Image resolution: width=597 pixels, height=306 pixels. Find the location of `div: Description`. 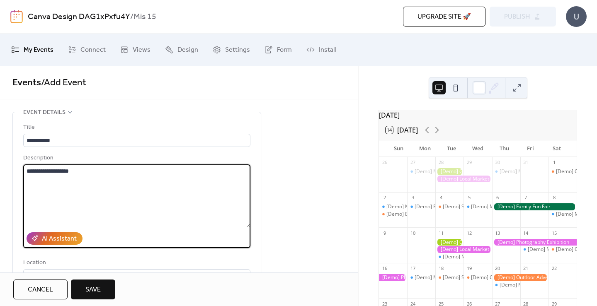

div: Description is located at coordinates (136, 158).